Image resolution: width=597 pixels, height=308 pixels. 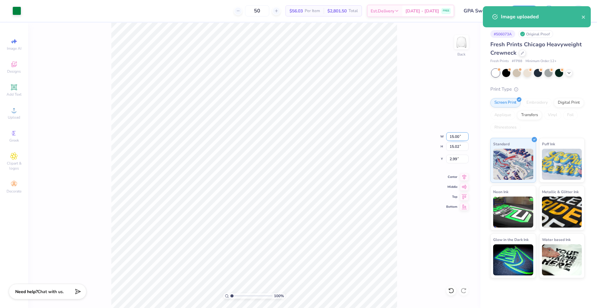 What do you see at coordinates (26, 292) in the screenshot?
I see `strong: Need help?` at bounding box center [26, 292].